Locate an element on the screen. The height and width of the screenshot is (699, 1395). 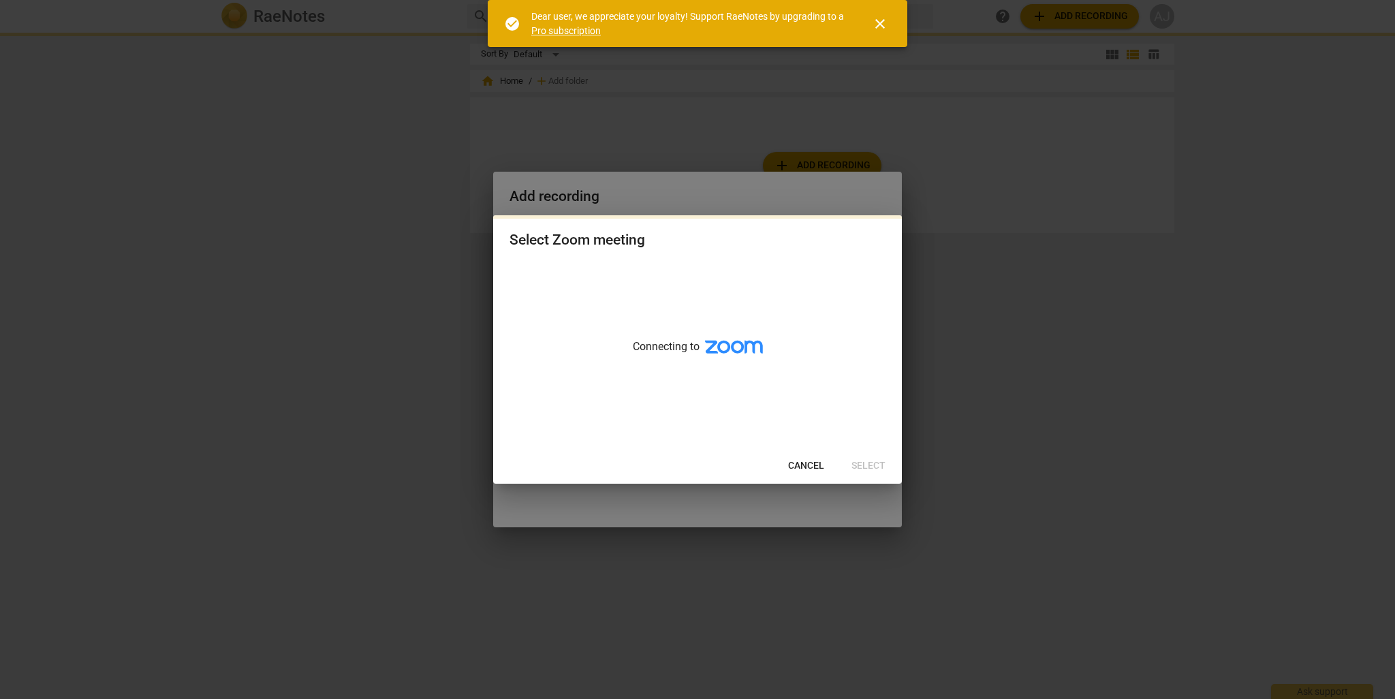
a: Pro subscription is located at coordinates (566, 31).